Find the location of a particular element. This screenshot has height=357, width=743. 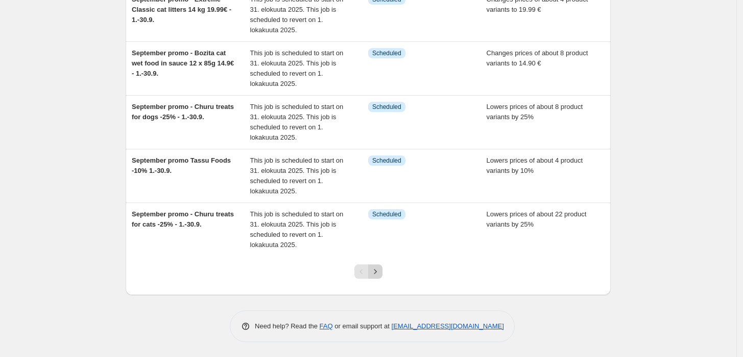

nav: Pagination is located at coordinates (368, 271).